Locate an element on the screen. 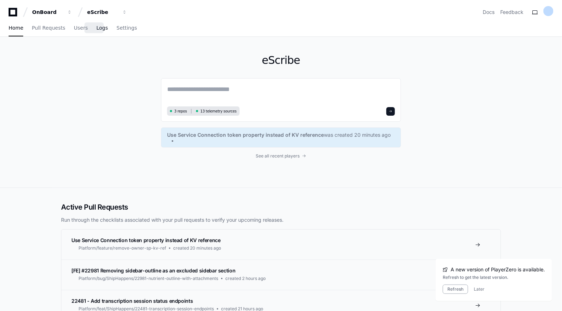 The height and width of the screenshot is (311, 562). span: 22481 - Add transcription session status endpoints is located at coordinates (132, 301).